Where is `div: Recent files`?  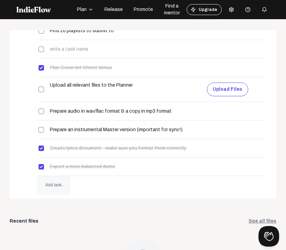
div: Recent files is located at coordinates (24, 222).